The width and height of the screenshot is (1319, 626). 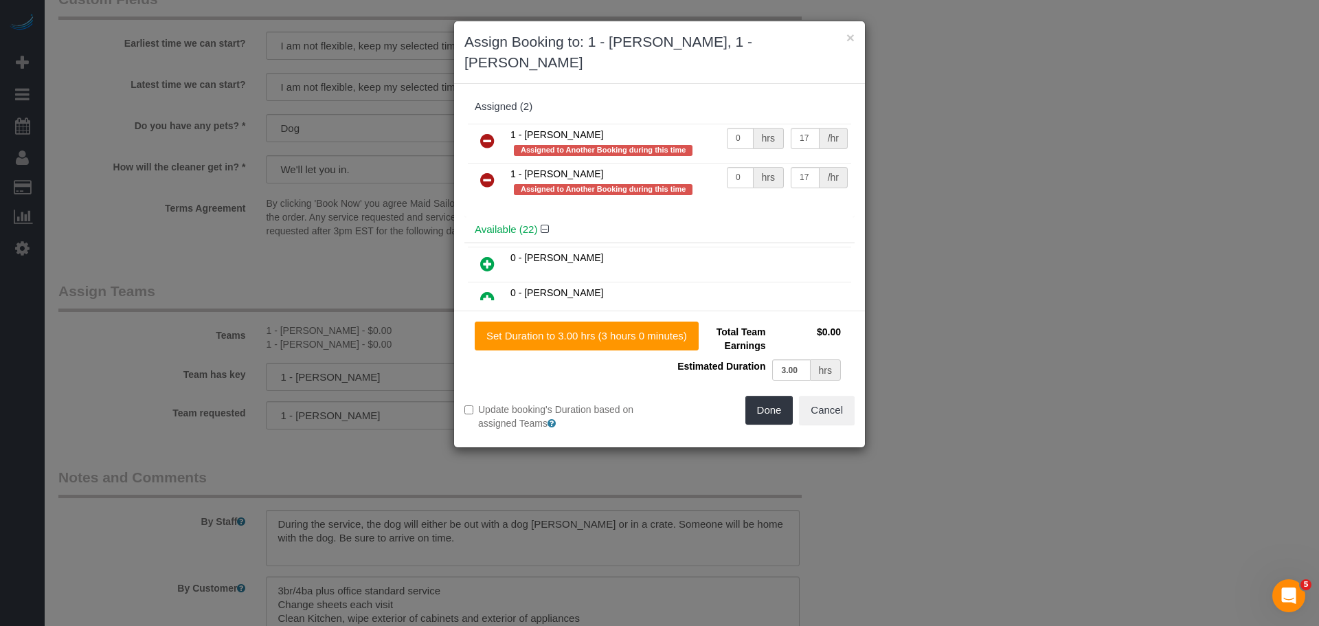 I want to click on div: Assigned (2), so click(x=659, y=106).